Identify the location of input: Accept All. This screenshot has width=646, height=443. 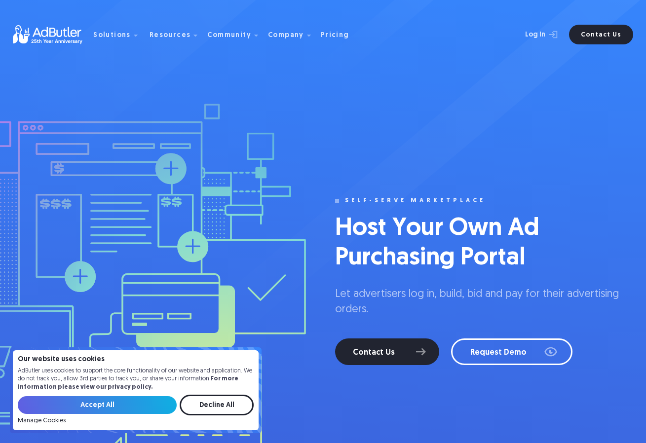
(97, 405).